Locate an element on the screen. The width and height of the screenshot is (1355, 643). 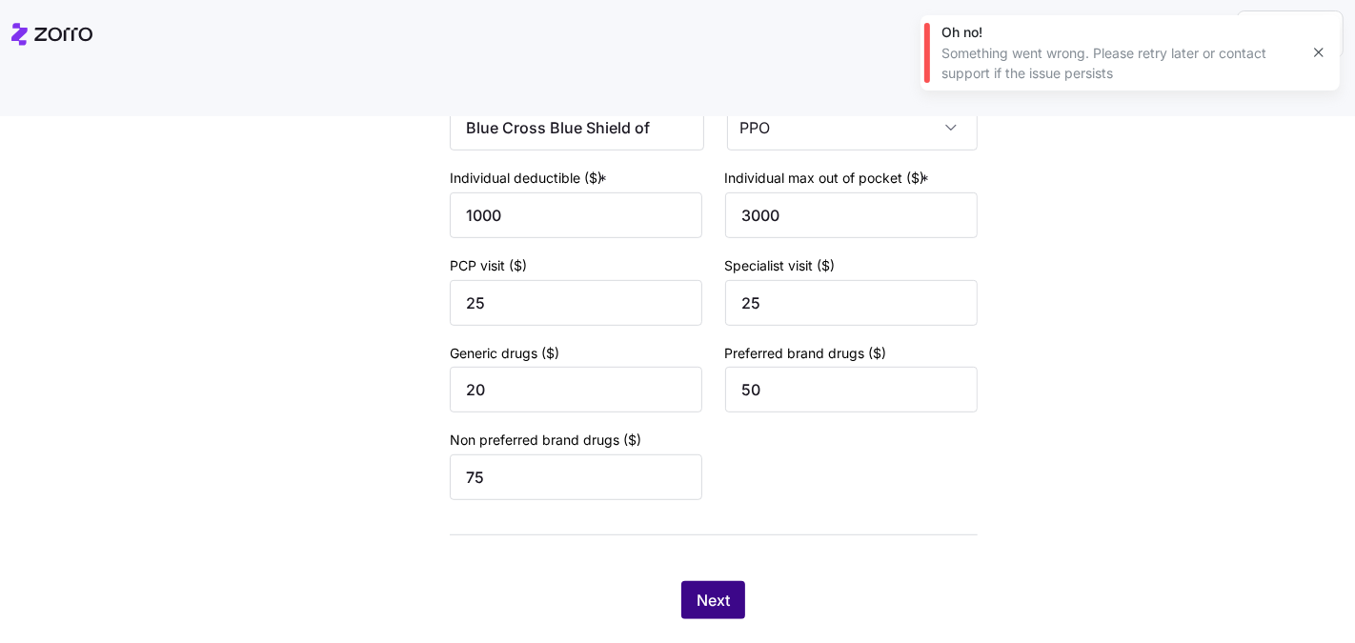
input: Preferred brand drugs ($) is located at coordinates (851, 390).